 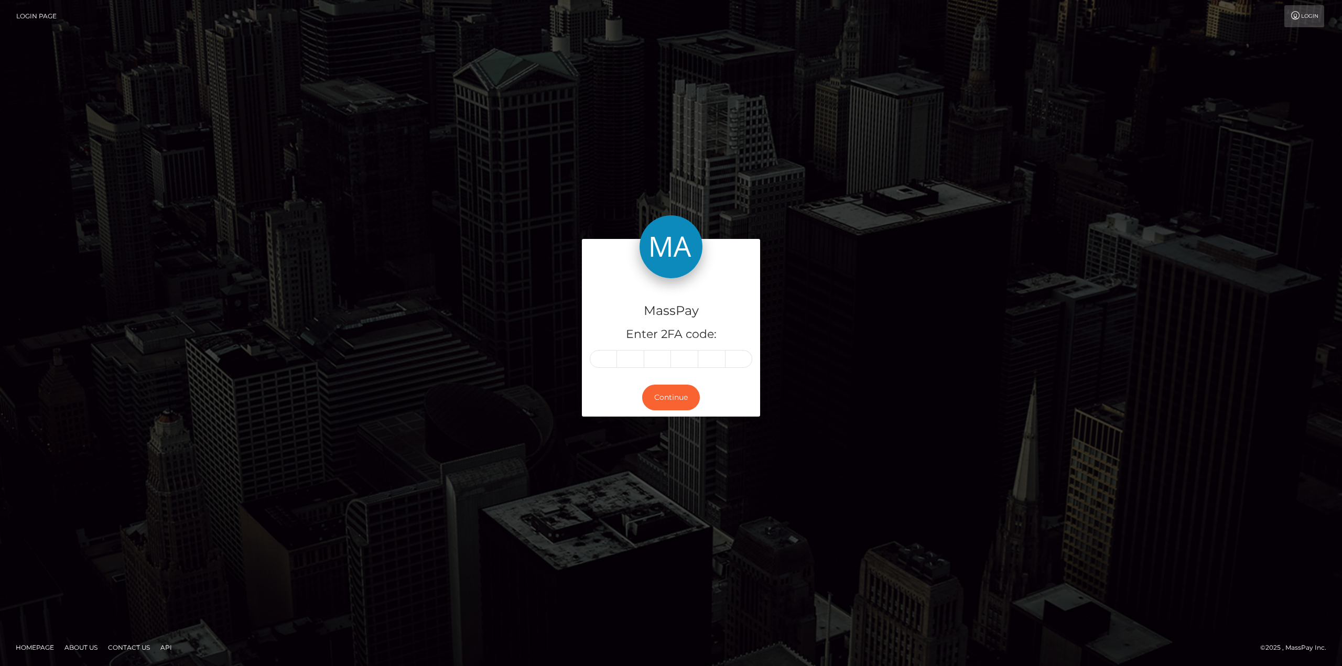 I want to click on a: Login Page, so click(x=36, y=16).